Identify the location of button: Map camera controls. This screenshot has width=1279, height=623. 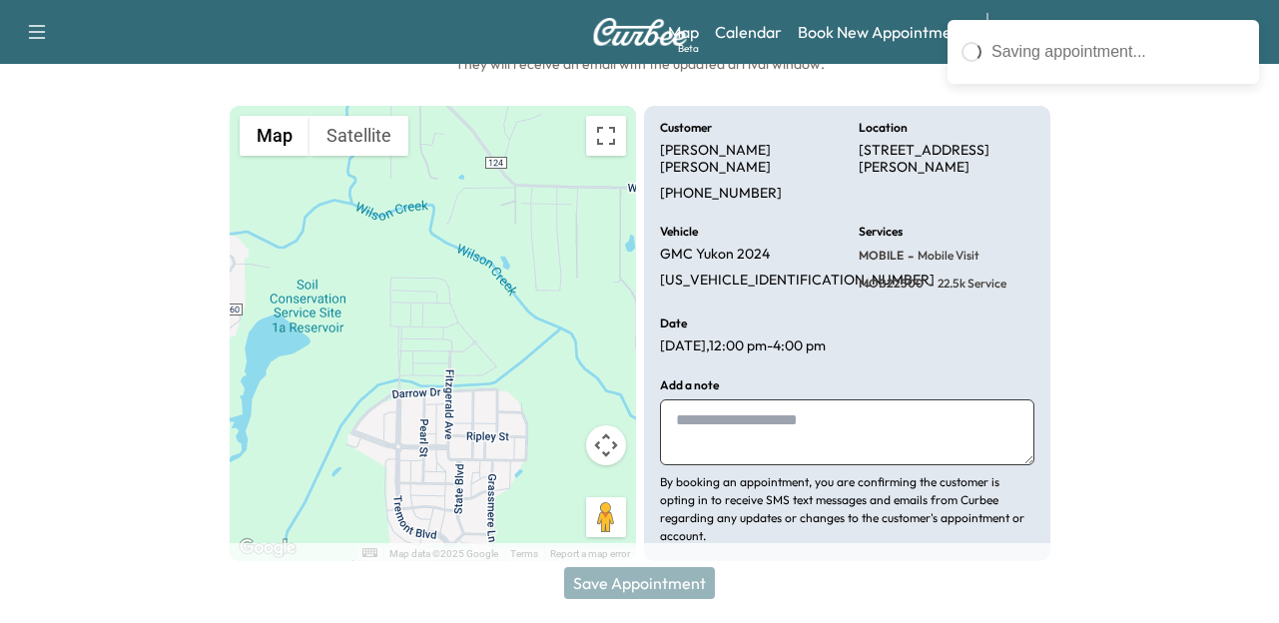
(606, 445).